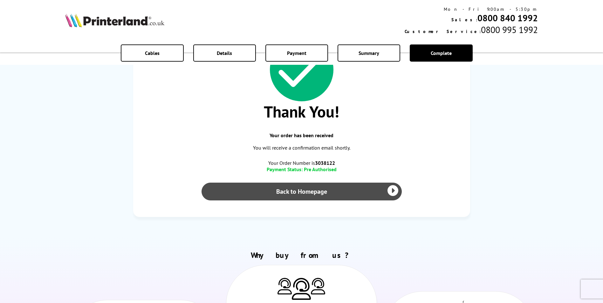 The image size is (603, 303). I want to click on span: Payment, so click(296, 53).